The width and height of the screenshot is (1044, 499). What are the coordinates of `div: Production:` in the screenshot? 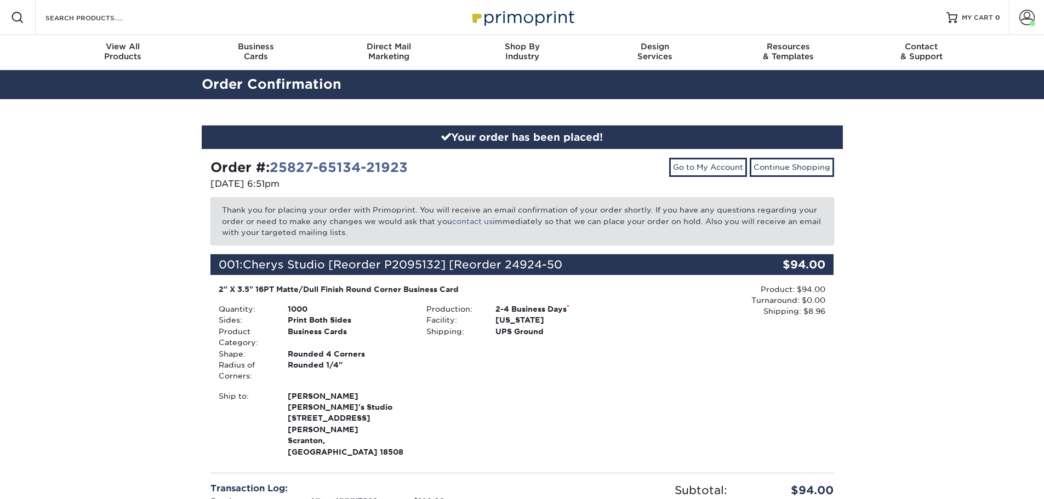 It's located at (453, 309).